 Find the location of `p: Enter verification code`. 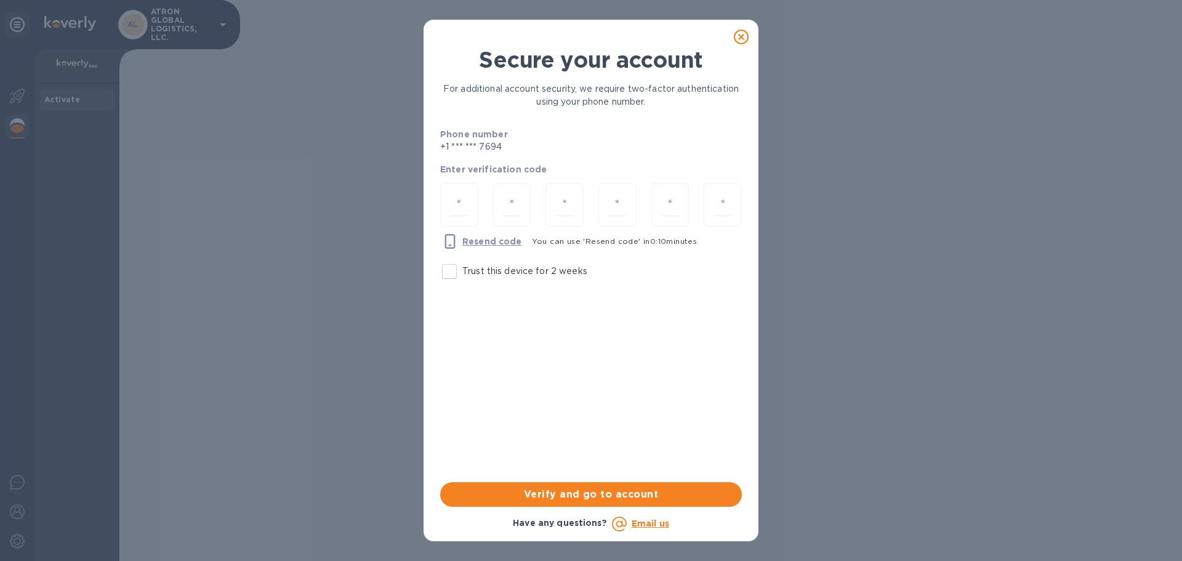

p: Enter verification code is located at coordinates (591, 169).